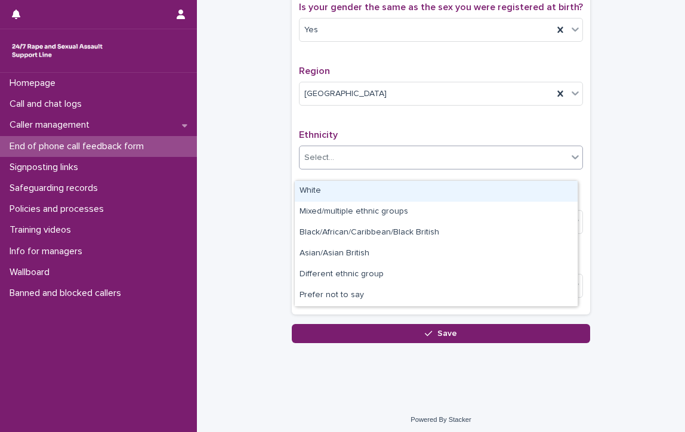 The image size is (685, 432). Describe the element at coordinates (52, 125) in the screenshot. I see `p: Caller management` at that location.